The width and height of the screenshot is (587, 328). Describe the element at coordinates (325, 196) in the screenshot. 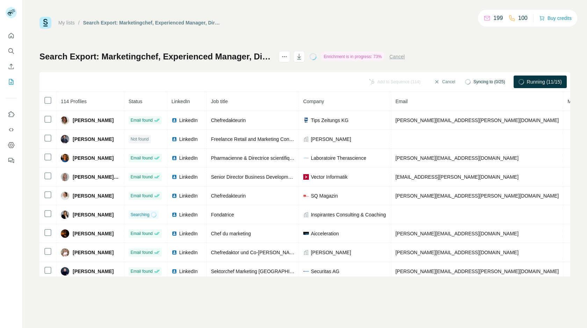

I see `span: SQ Magazin` at that location.